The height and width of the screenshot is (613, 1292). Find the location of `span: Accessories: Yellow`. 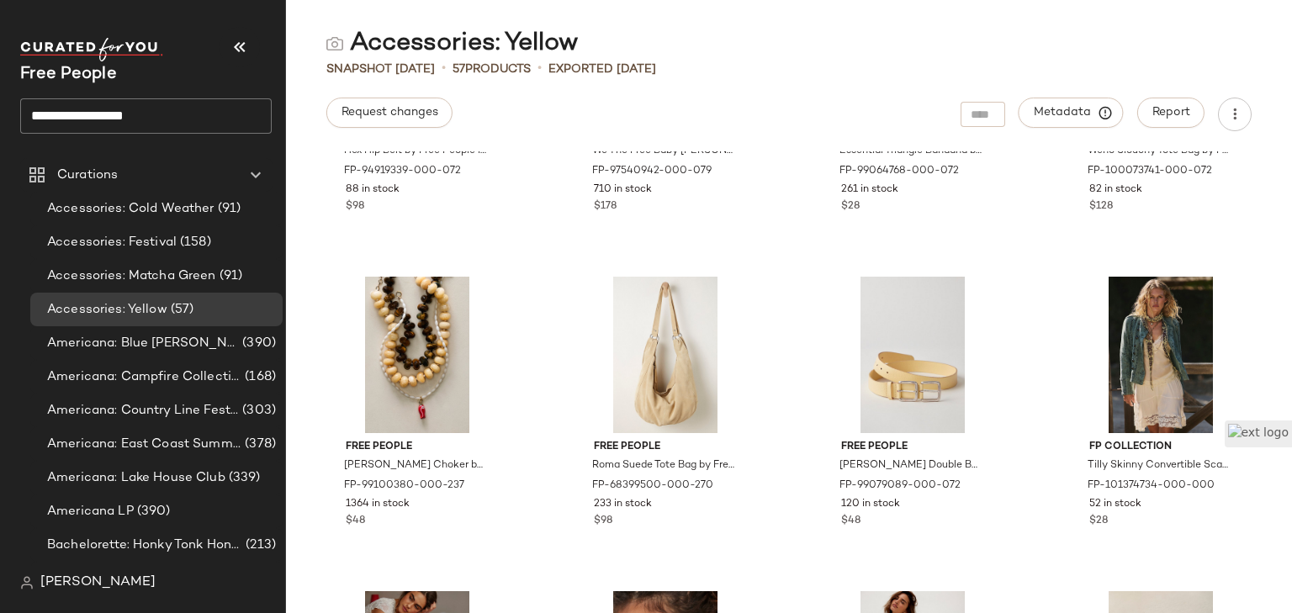

span: Accessories: Yellow is located at coordinates (107, 309).